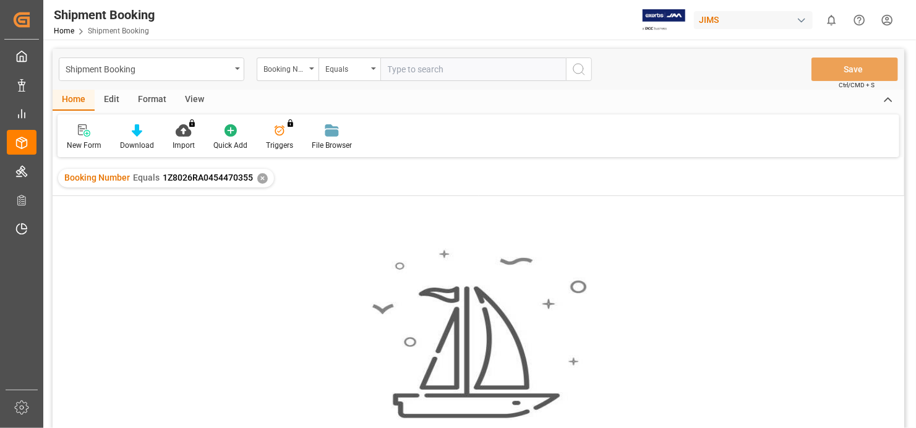 Image resolution: width=916 pixels, height=428 pixels. What do you see at coordinates (579, 69) in the screenshot?
I see `button: search button` at bounding box center [579, 69].